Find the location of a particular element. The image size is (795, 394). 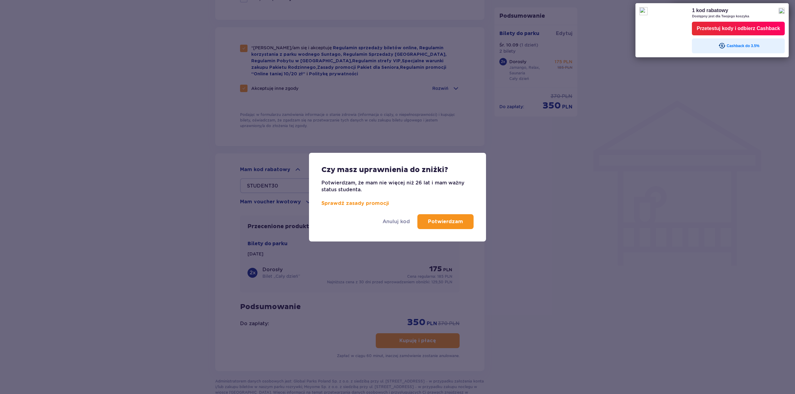

p: Czy masz uprawnienia do zniżki? is located at coordinates (385, 170).